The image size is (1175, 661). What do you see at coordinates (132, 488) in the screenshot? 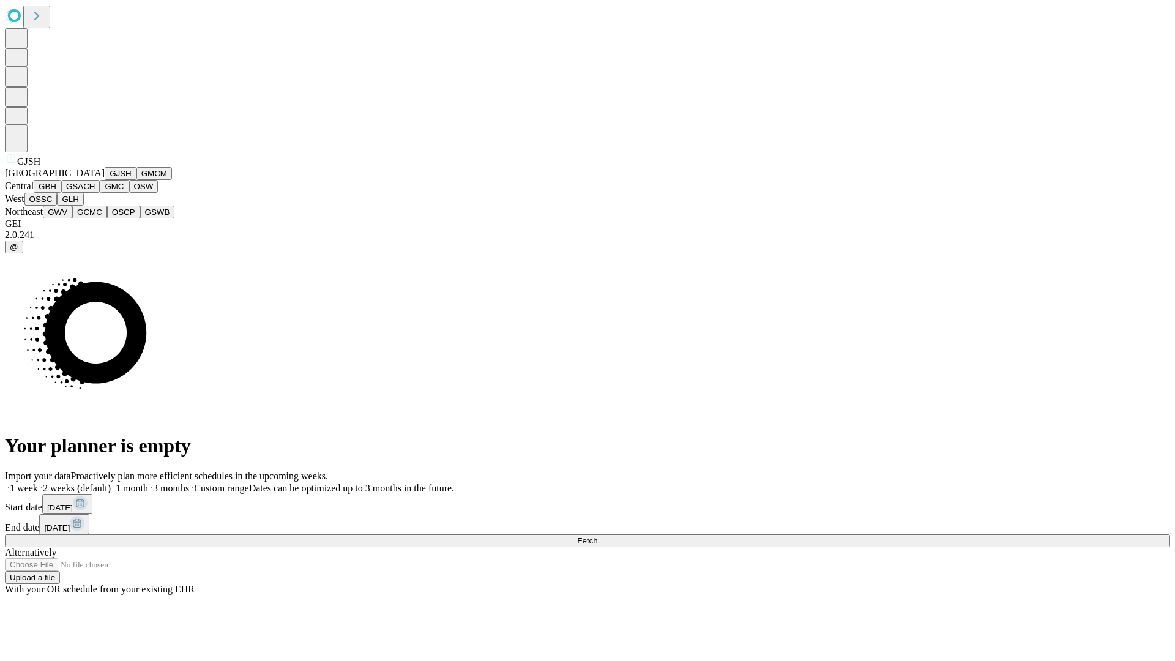
I see `span: 1 month` at bounding box center [132, 488].